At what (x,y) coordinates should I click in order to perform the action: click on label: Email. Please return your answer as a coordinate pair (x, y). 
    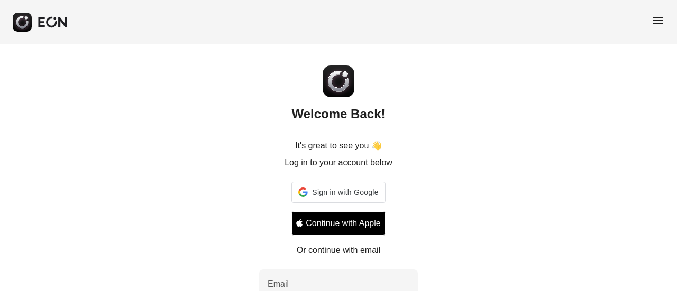
    Looking at the image, I should click on (278, 285).